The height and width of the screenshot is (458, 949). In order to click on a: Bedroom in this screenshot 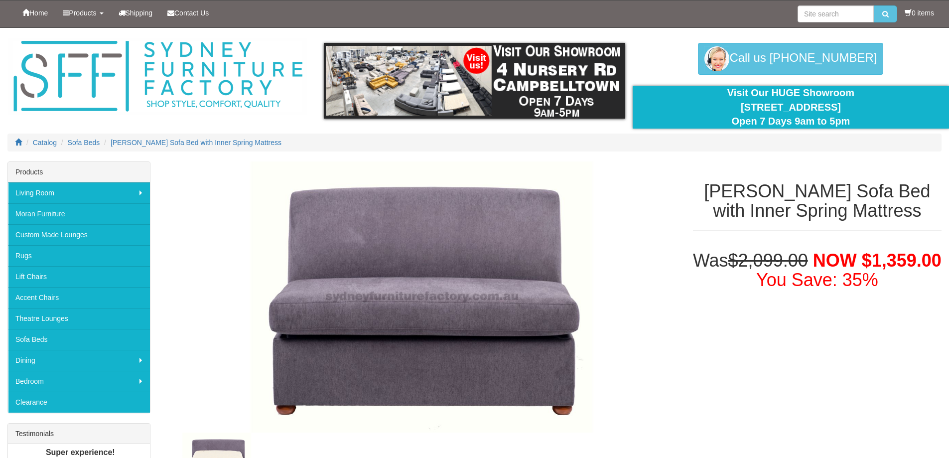, I will do `click(79, 381)`.